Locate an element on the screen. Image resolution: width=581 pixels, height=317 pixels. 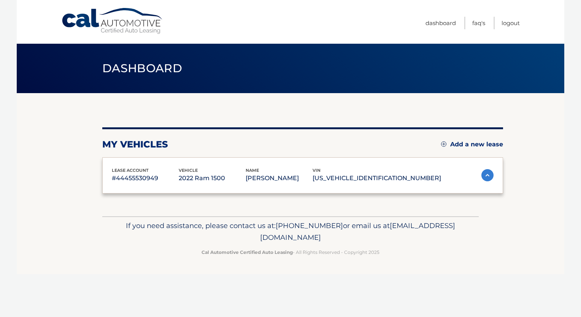
a: Add a new lease is located at coordinates (472, 144).